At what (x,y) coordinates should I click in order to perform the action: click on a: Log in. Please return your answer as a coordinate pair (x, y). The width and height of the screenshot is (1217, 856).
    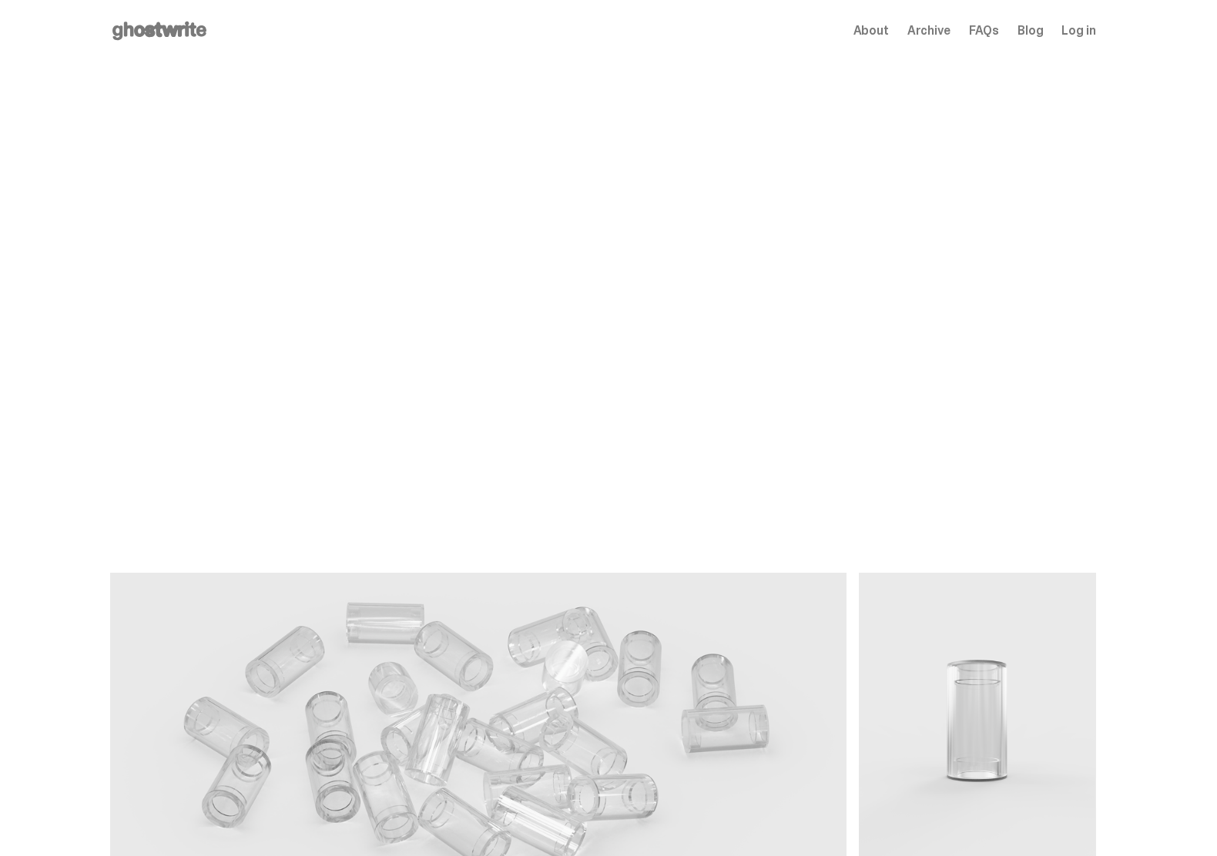
    Looking at the image, I should click on (1078, 31).